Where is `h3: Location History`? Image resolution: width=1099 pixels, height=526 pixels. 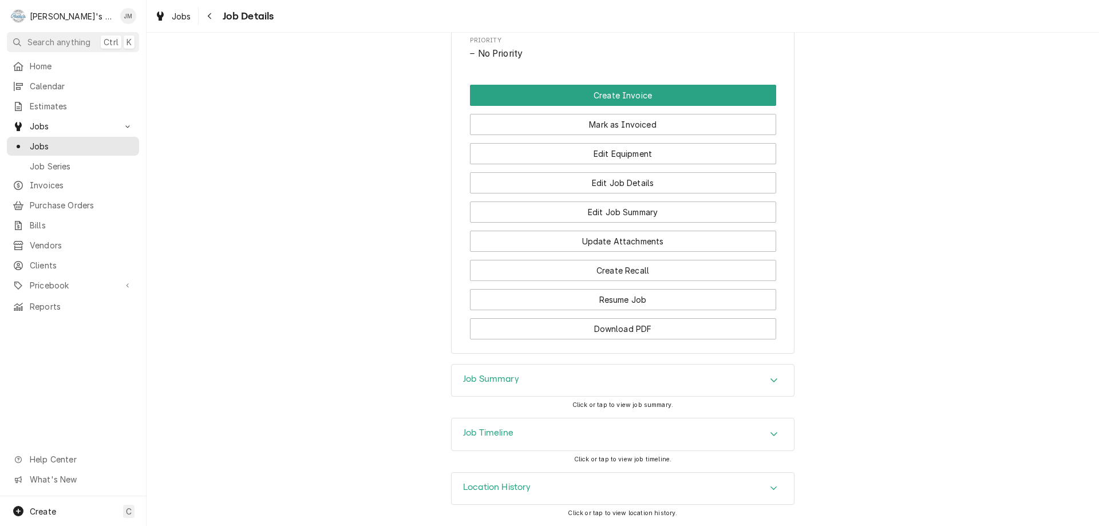 h3: Location History is located at coordinates (497, 487).